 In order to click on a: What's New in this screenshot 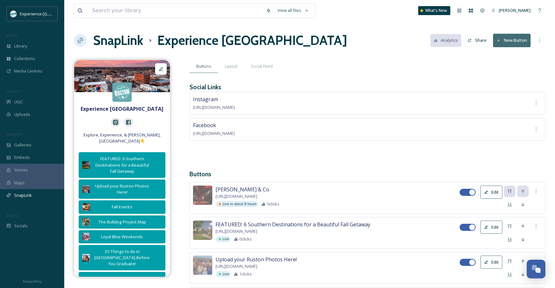, I will do `click(434, 11)`.